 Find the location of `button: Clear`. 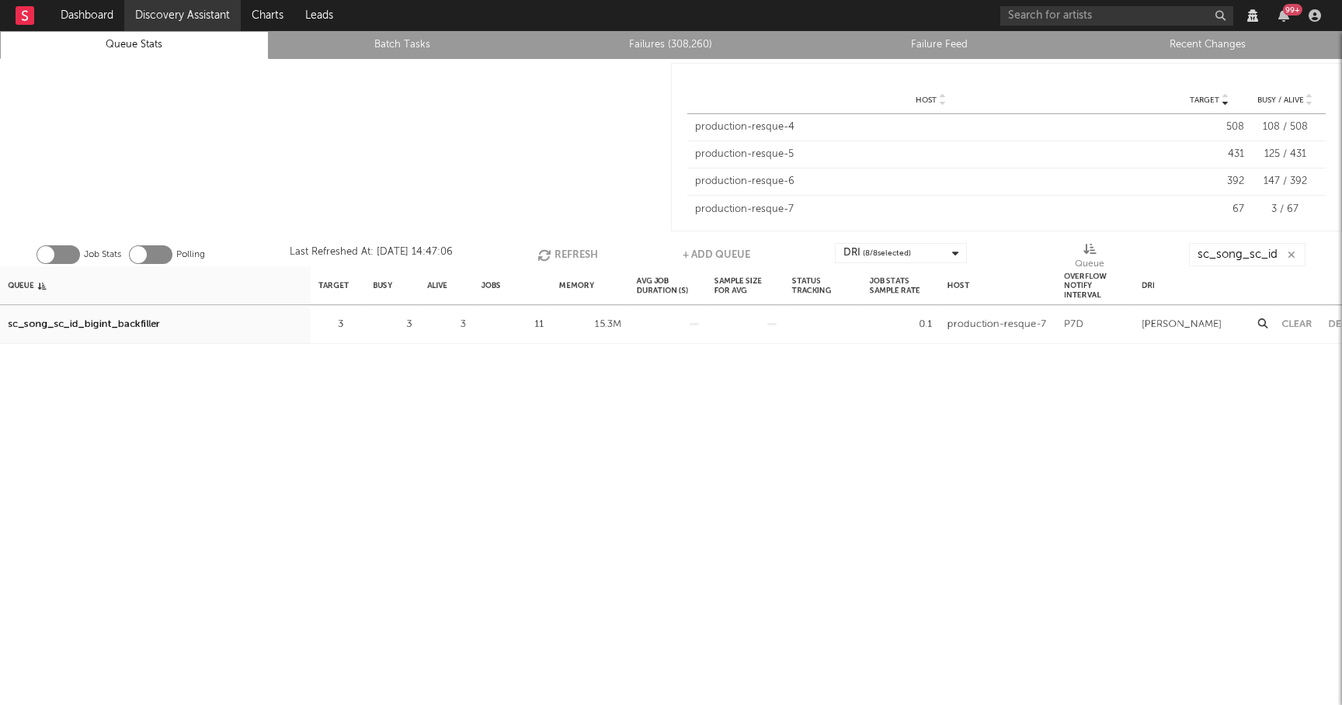

button: Clear is located at coordinates (1297, 324).